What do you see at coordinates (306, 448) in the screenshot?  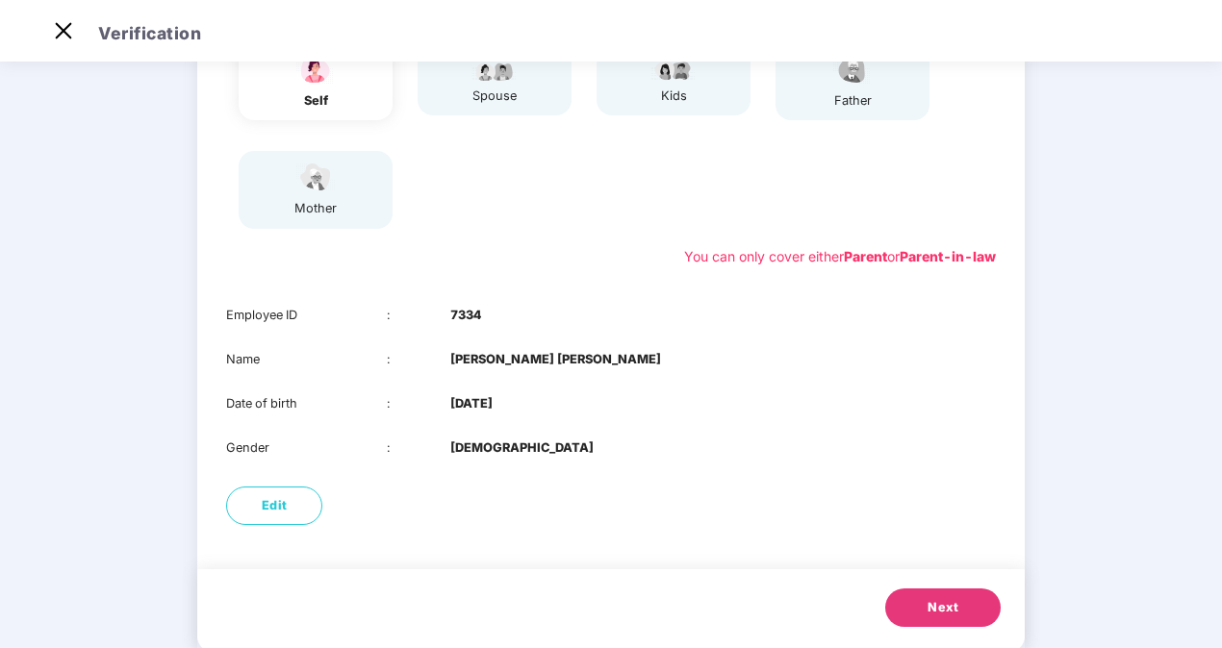 I see `div: Gender` at bounding box center [306, 448].